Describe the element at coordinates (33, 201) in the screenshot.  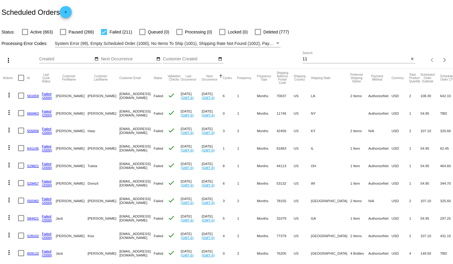
I see `a: 550382` at that location.